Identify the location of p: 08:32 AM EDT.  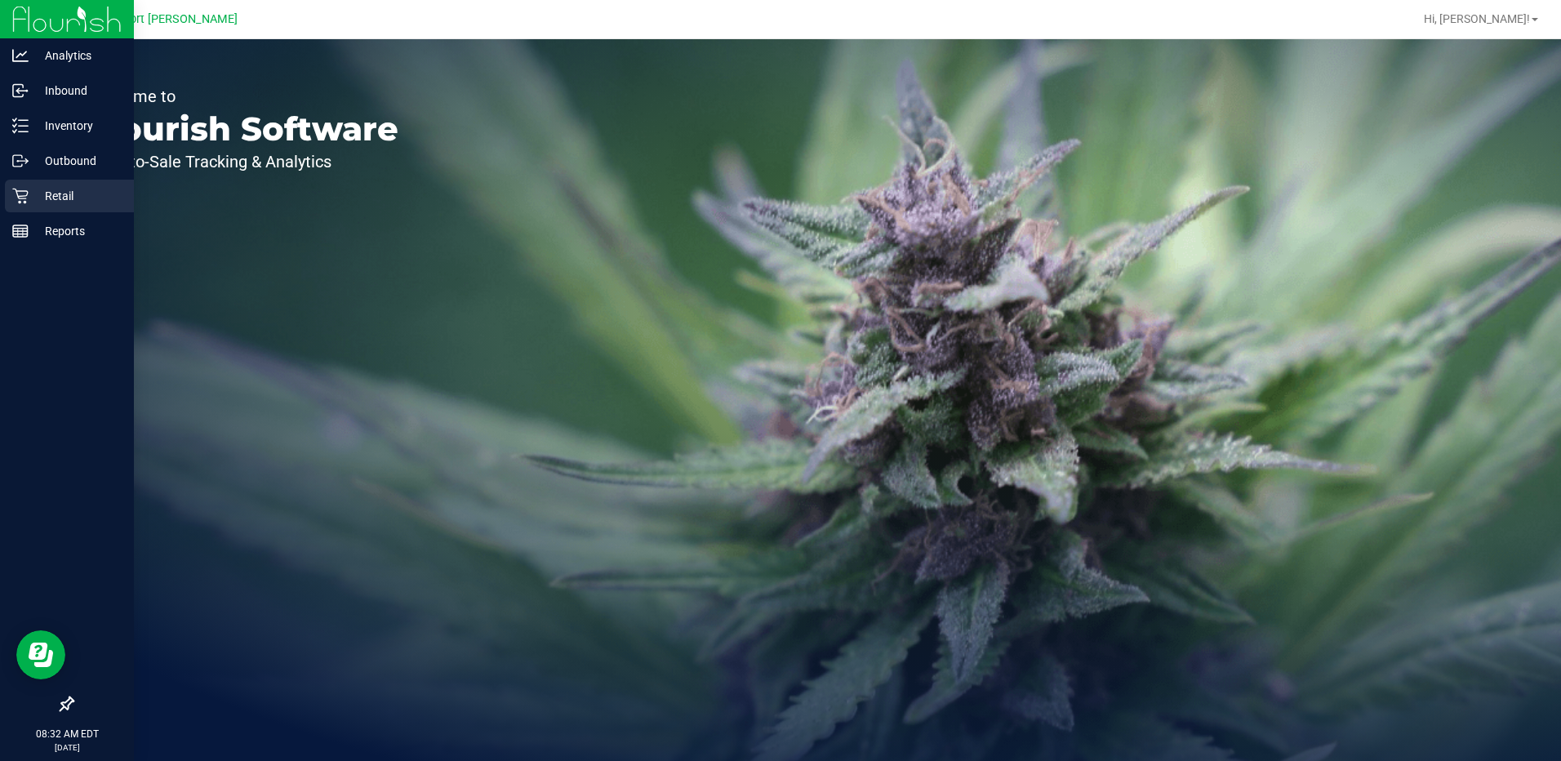
(67, 734).